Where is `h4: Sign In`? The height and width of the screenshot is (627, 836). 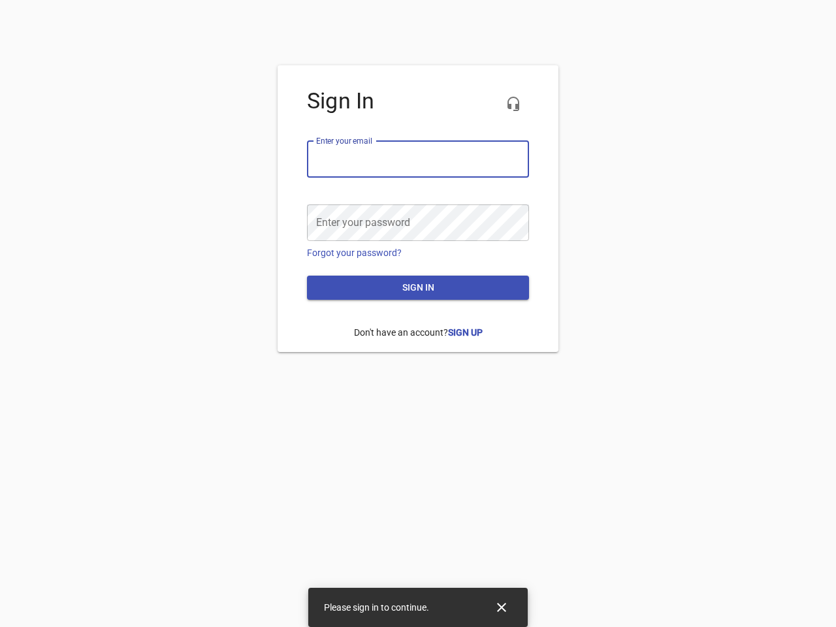
h4: Sign In is located at coordinates (418, 101).